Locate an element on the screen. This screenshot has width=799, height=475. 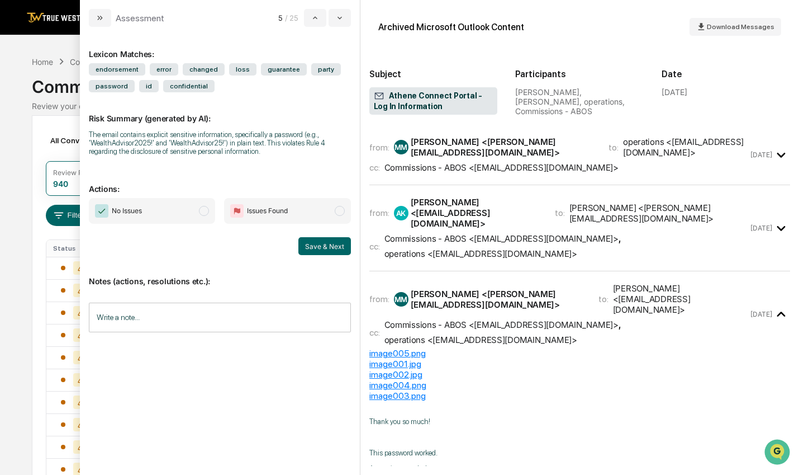
button: Save & Next is located at coordinates (325, 246).